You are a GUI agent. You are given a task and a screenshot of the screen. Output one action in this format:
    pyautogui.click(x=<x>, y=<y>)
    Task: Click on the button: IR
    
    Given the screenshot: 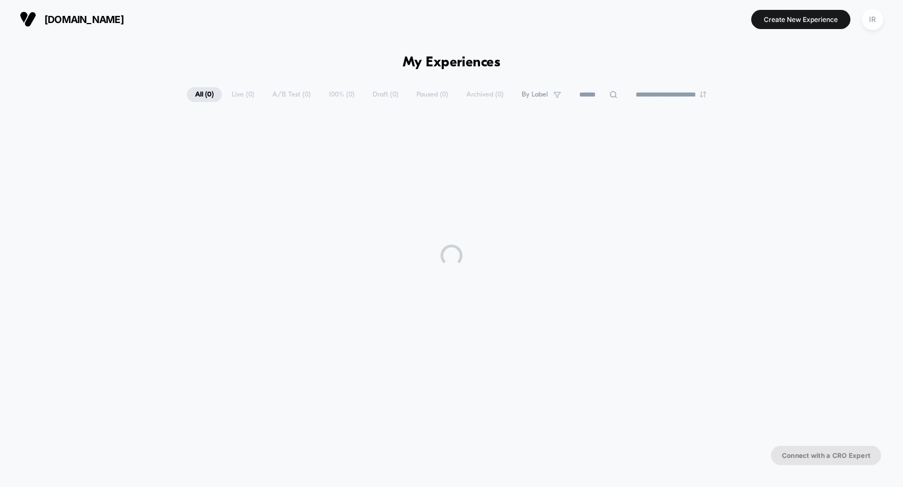 What is the action you would take?
    pyautogui.click(x=873, y=19)
    